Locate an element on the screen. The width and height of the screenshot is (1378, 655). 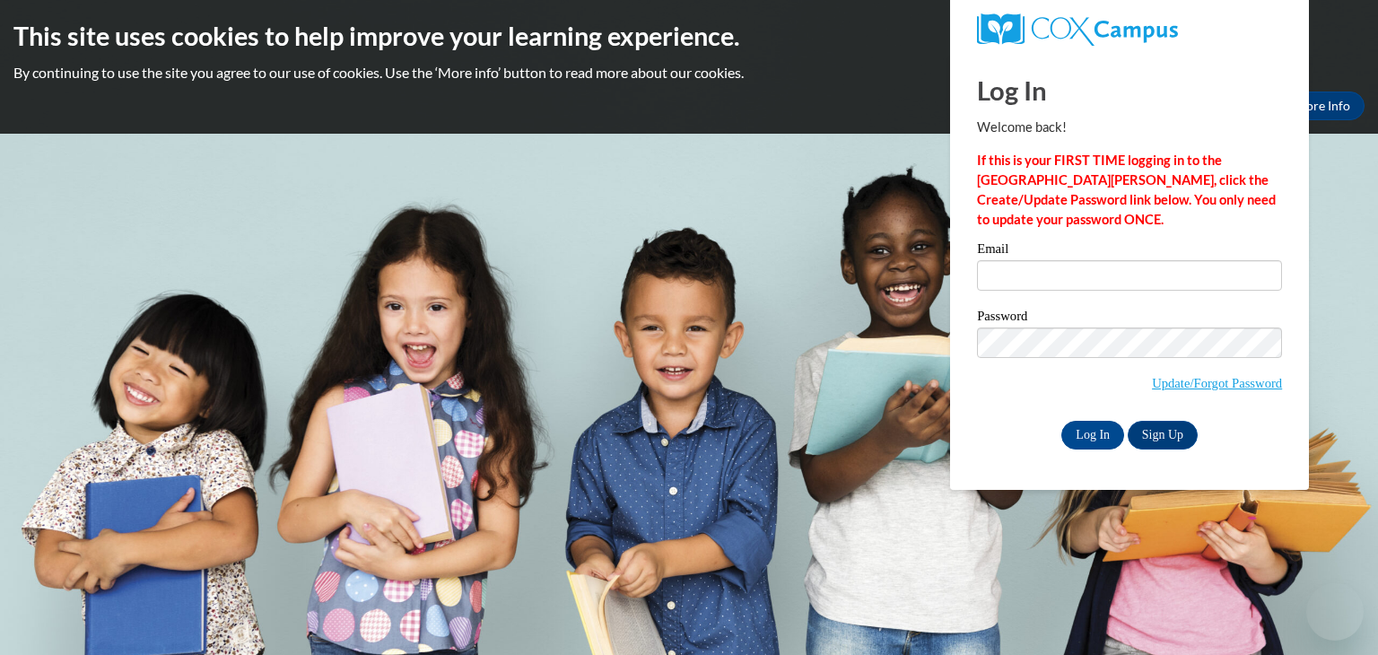
p: Welcome back! is located at coordinates (1130, 127).